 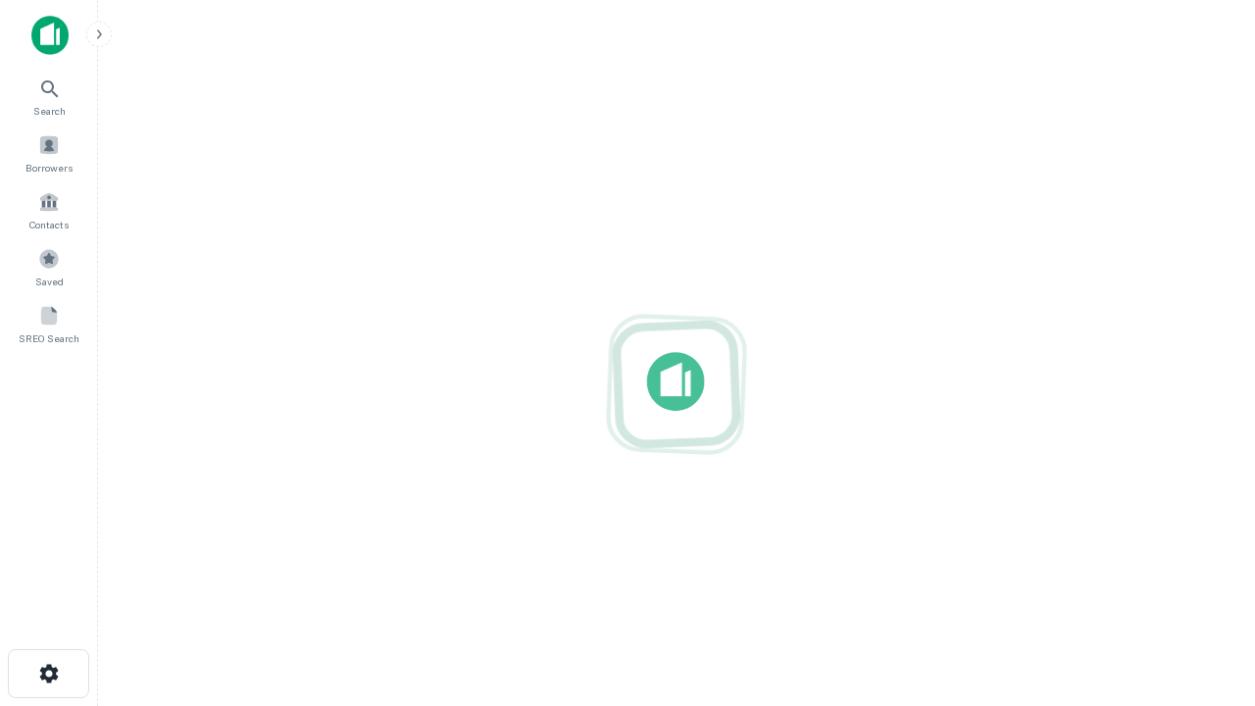 What do you see at coordinates (50, 35) in the screenshot?
I see `img: capitalize-icon.png` at bounding box center [50, 35].